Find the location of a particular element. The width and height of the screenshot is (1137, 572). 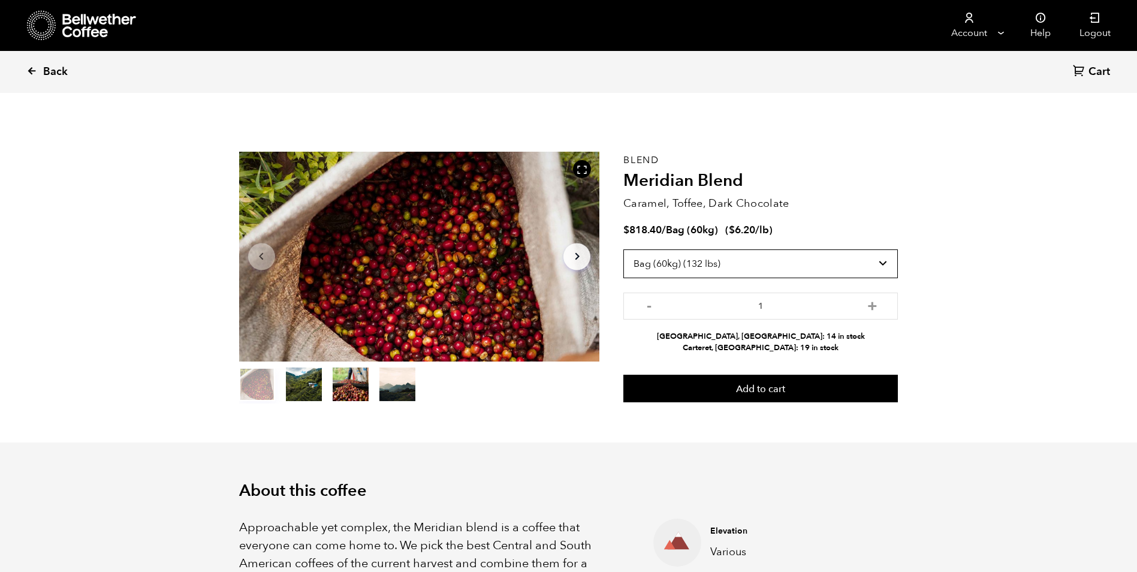

span: Bag (60kg) is located at coordinates (691, 229).